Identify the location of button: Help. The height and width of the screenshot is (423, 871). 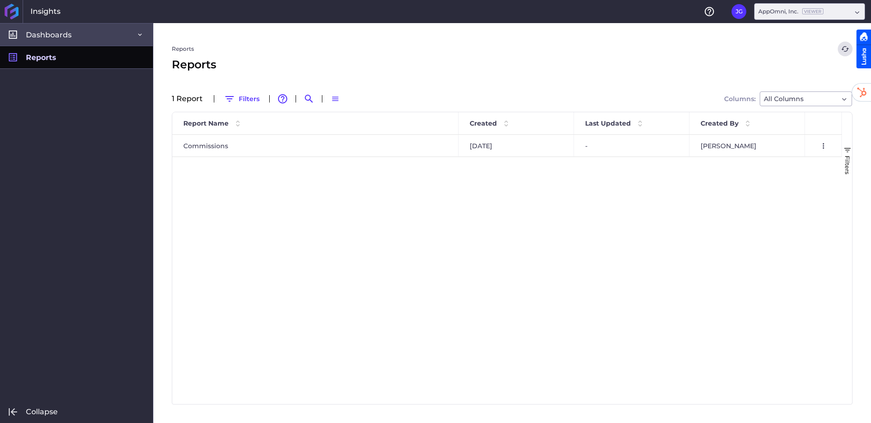
(710, 12).